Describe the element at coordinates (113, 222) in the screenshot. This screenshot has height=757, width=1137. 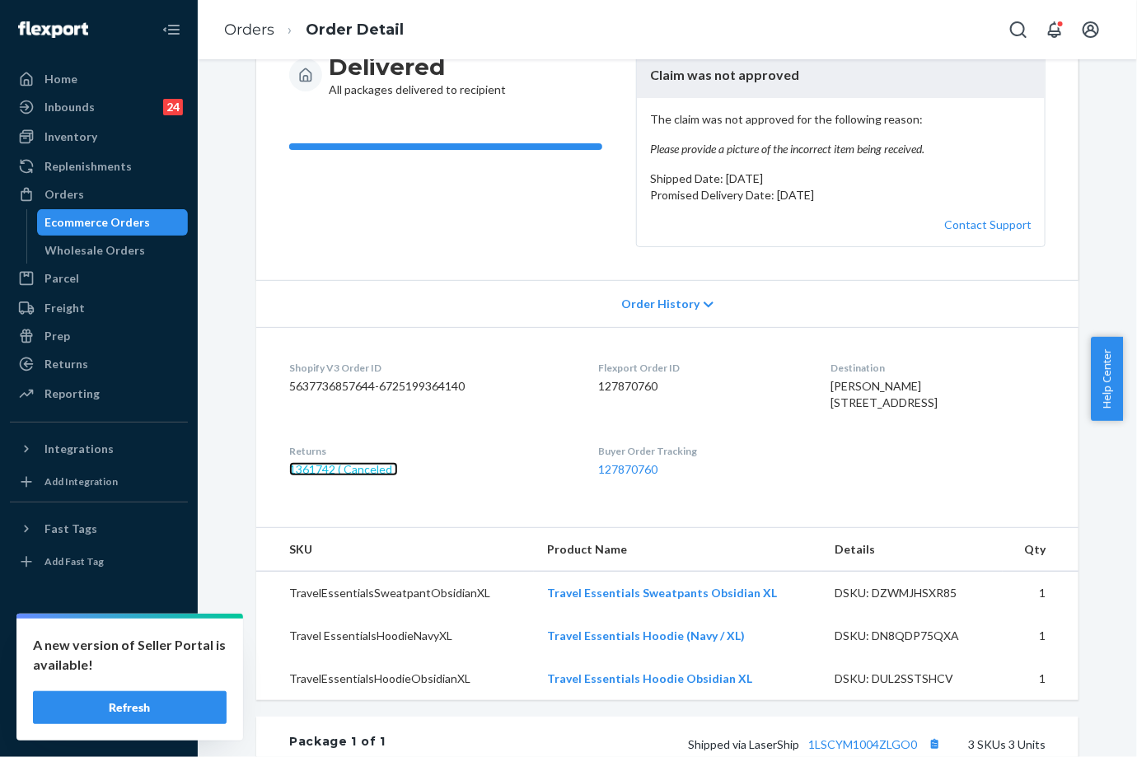
I see `a: Ecommerce Orders` at that location.